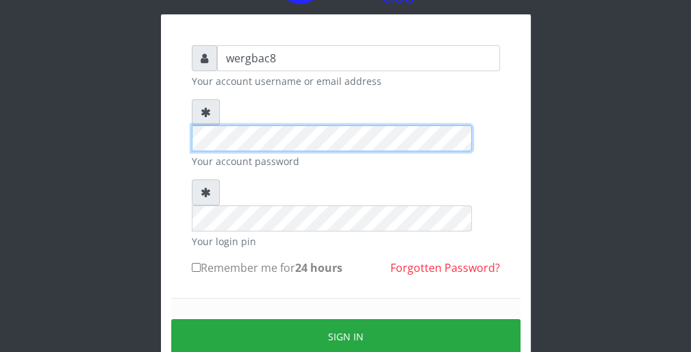 This screenshot has height=352, width=691. Describe the element at coordinates (445, 268) in the screenshot. I see `a: Forgotten Password?` at that location.